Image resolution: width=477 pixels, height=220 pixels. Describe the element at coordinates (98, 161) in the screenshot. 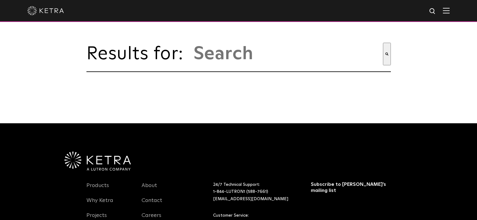

I see `img: Ketra-aLutronCo_White_RGB` at that location.